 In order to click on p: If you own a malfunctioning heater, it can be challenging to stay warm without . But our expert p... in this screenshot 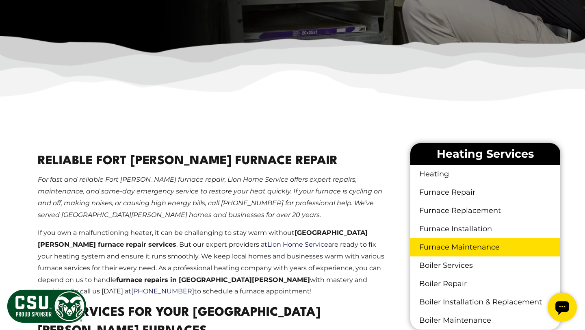, I will do `click(212, 262)`.